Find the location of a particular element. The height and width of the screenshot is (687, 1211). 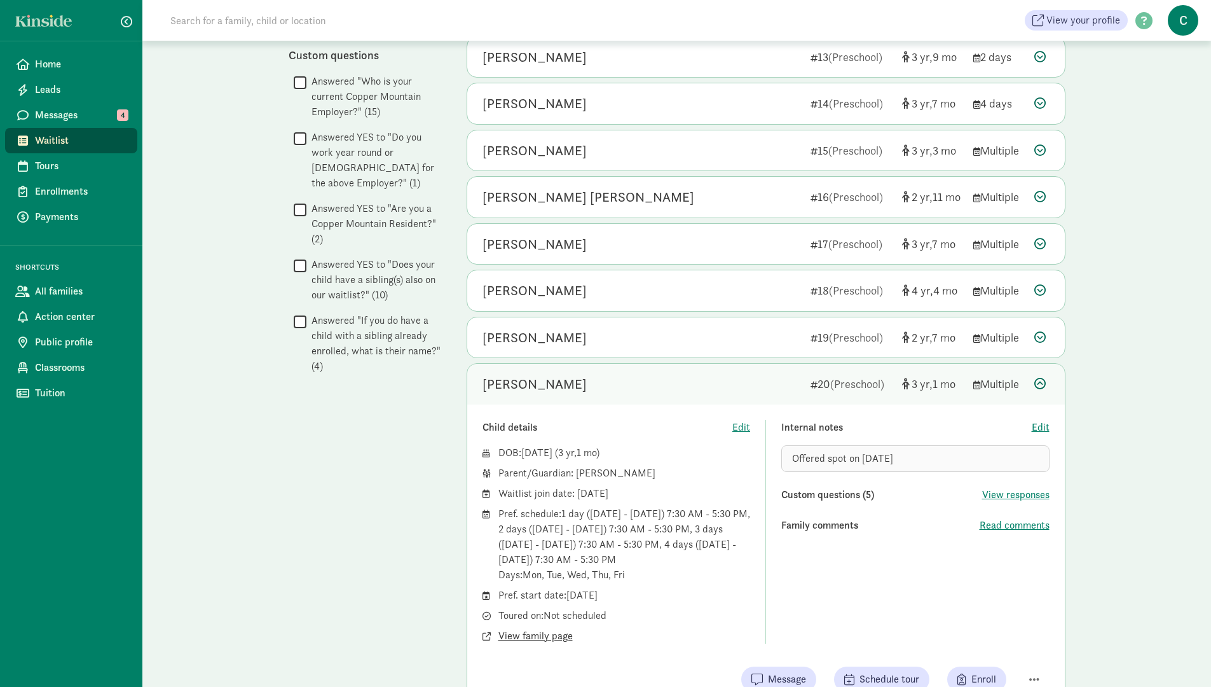

div: 15 is located at coordinates (851, 150).